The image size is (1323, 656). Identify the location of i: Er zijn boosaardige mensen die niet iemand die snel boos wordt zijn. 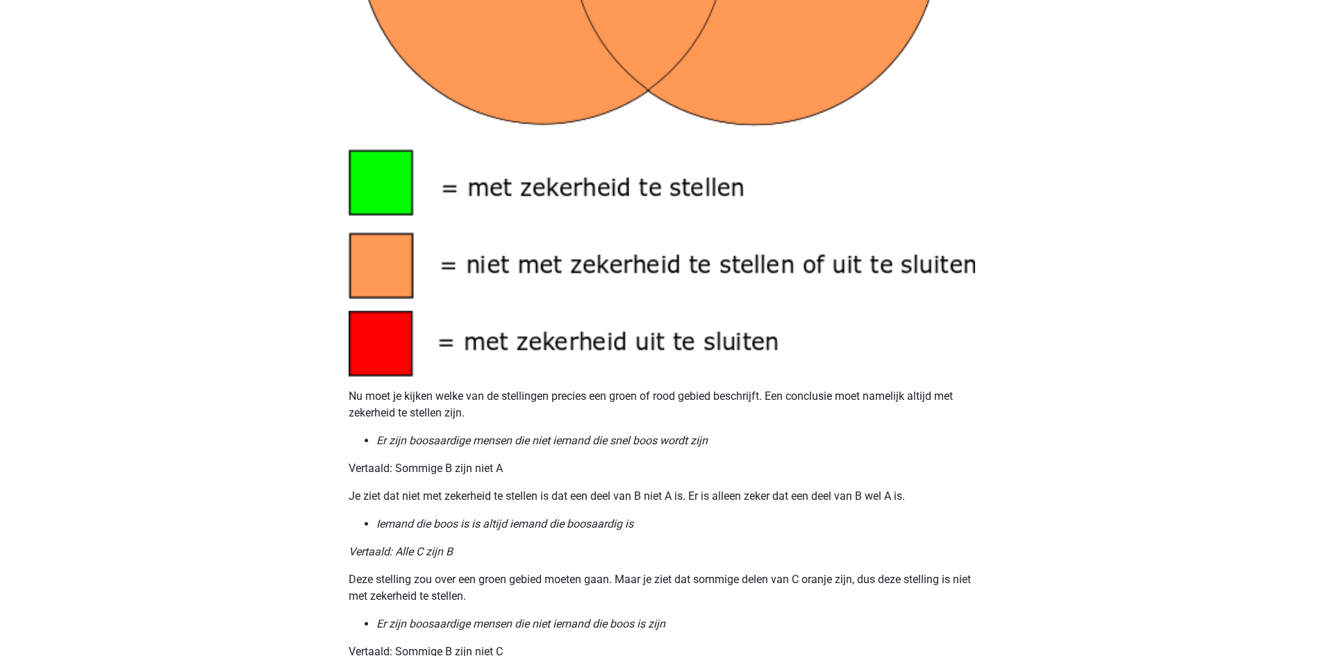
(542, 440).